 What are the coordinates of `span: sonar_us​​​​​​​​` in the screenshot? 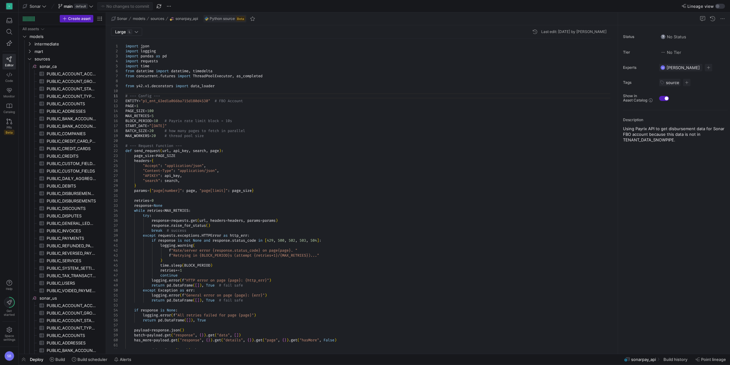 It's located at (71, 298).